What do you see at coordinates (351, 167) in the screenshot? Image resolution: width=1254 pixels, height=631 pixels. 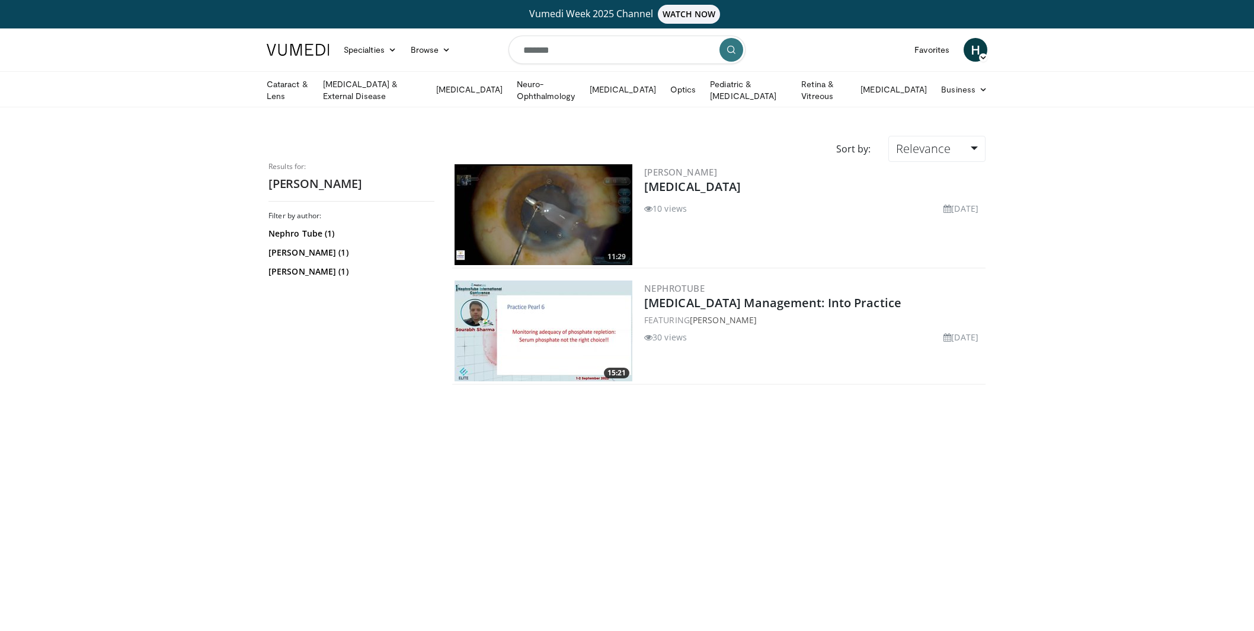 I see `p: Results for:` at bounding box center [351, 167].